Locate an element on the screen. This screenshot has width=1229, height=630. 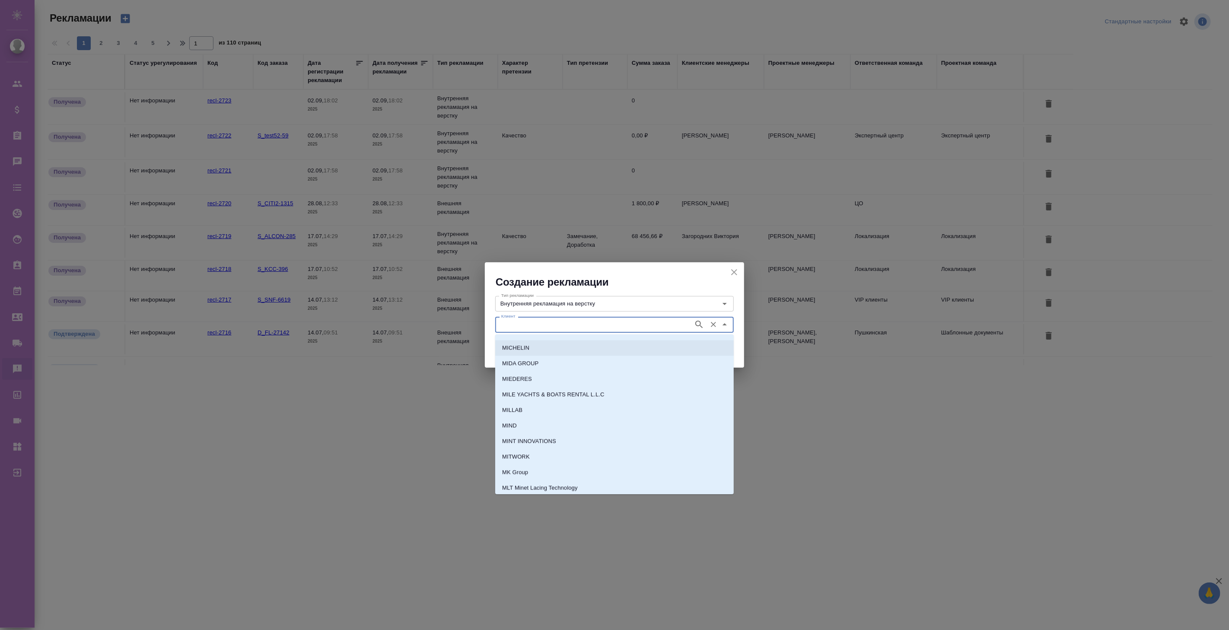
h2: Создание рекламации is located at coordinates (620, 282).